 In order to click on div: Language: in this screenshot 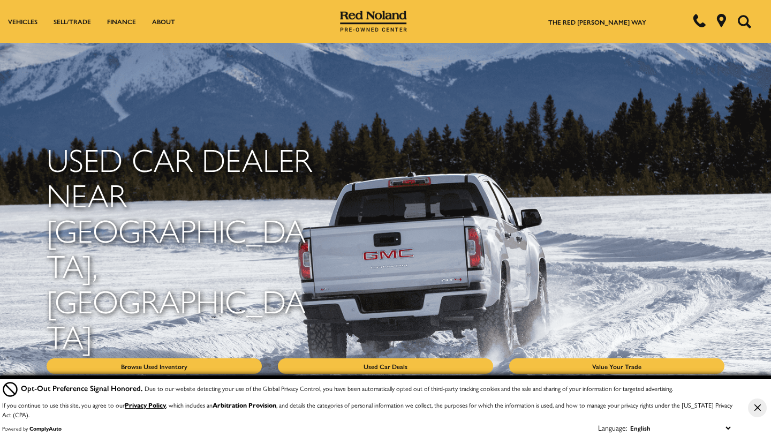, I will do `click(613, 427)`.